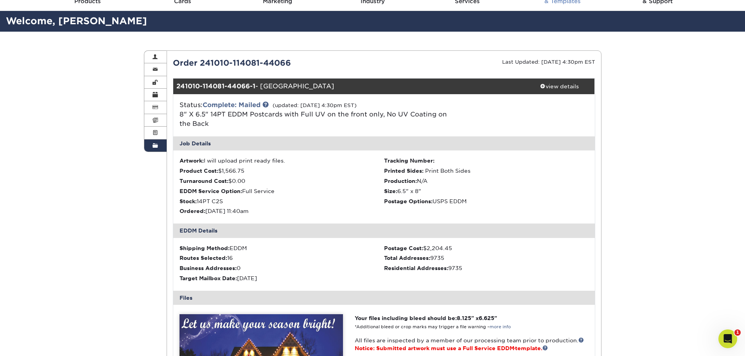 This screenshot has width=745, height=356. I want to click on li: $0.00, so click(282, 181).